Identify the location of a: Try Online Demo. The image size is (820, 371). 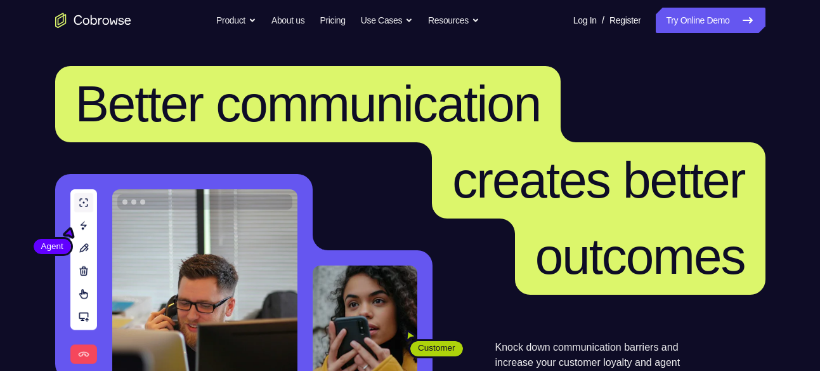
(711, 20).